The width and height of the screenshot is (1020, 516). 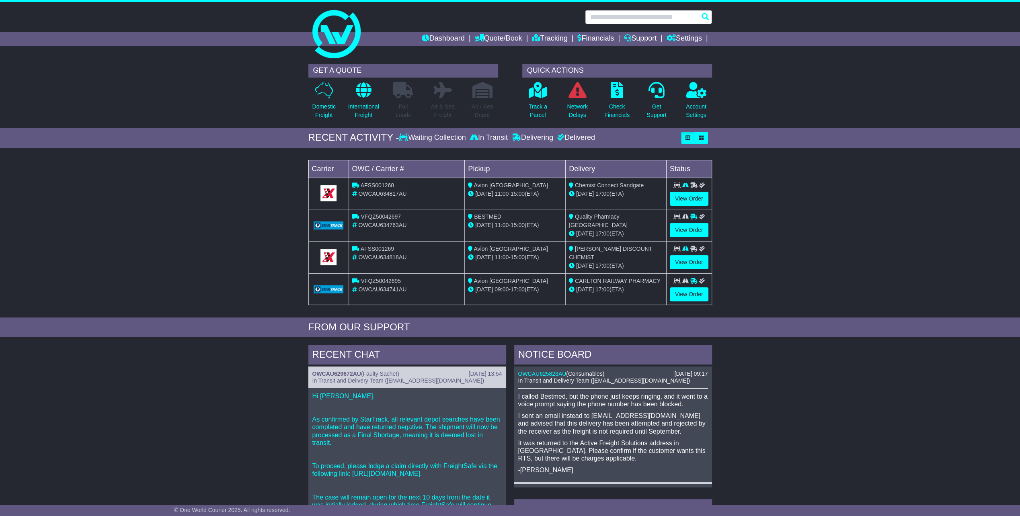 I want to click on p: Check Financials, so click(x=617, y=111).